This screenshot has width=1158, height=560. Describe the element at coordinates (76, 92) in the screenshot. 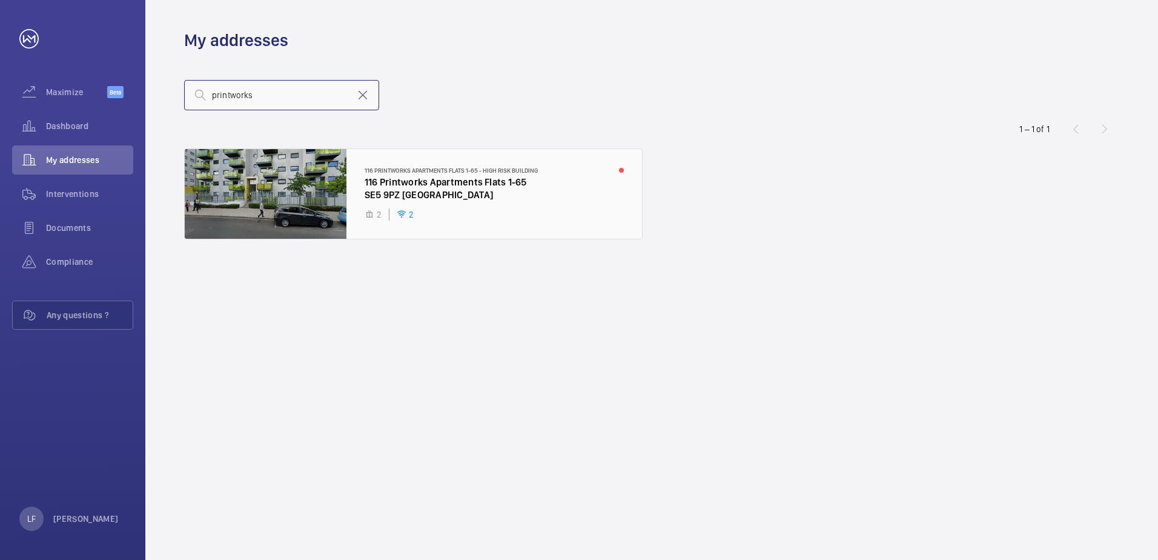

I see `span: Maximize` at that location.